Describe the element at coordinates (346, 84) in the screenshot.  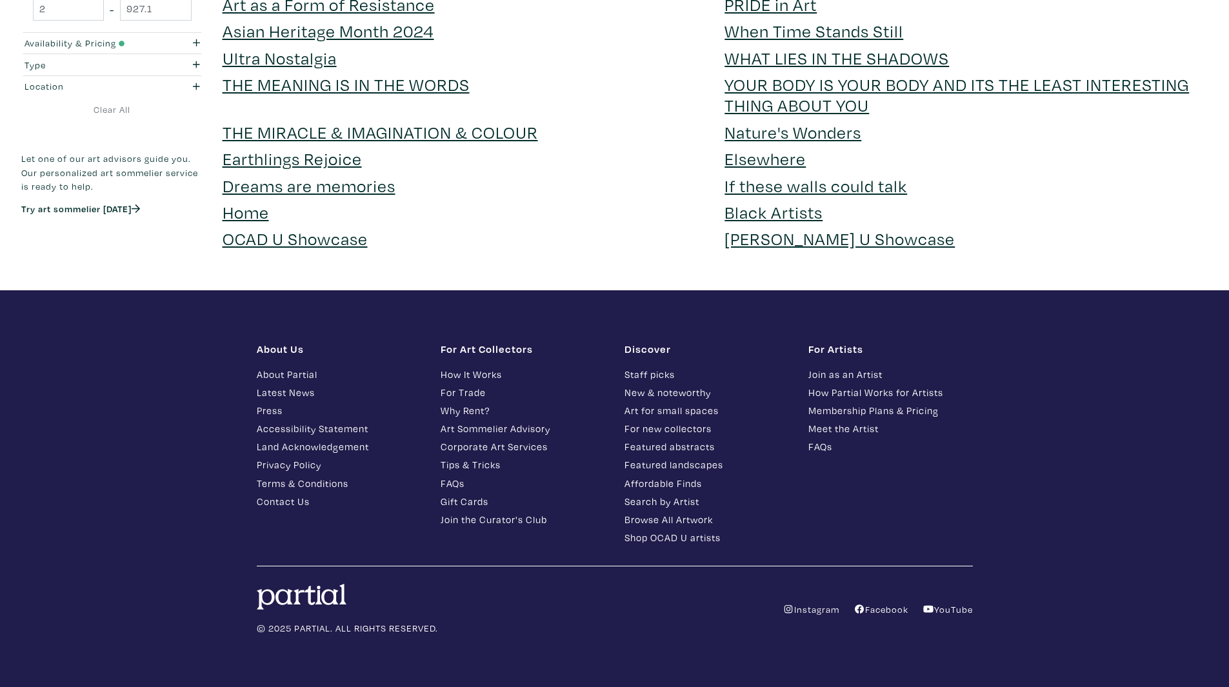
I see `a: THE MEANING IS IN THE WORDS` at that location.